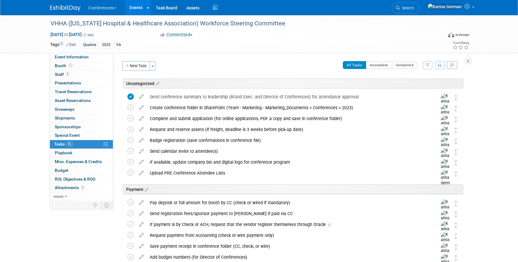  I want to click on a: Budget, so click(81, 171).